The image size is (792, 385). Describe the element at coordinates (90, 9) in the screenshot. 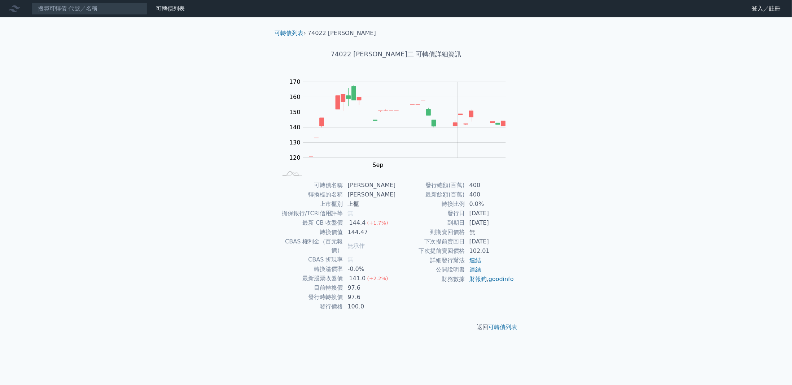

I see `input: 搜尋可轉債 代號／名稱` at that location.